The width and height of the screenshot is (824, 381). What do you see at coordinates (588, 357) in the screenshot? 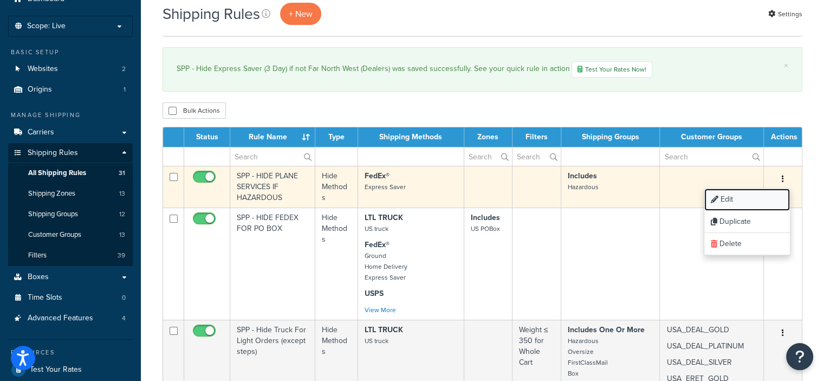
I see `small: Hazardous Oversize FirstClassMail Box` at bounding box center [588, 357].